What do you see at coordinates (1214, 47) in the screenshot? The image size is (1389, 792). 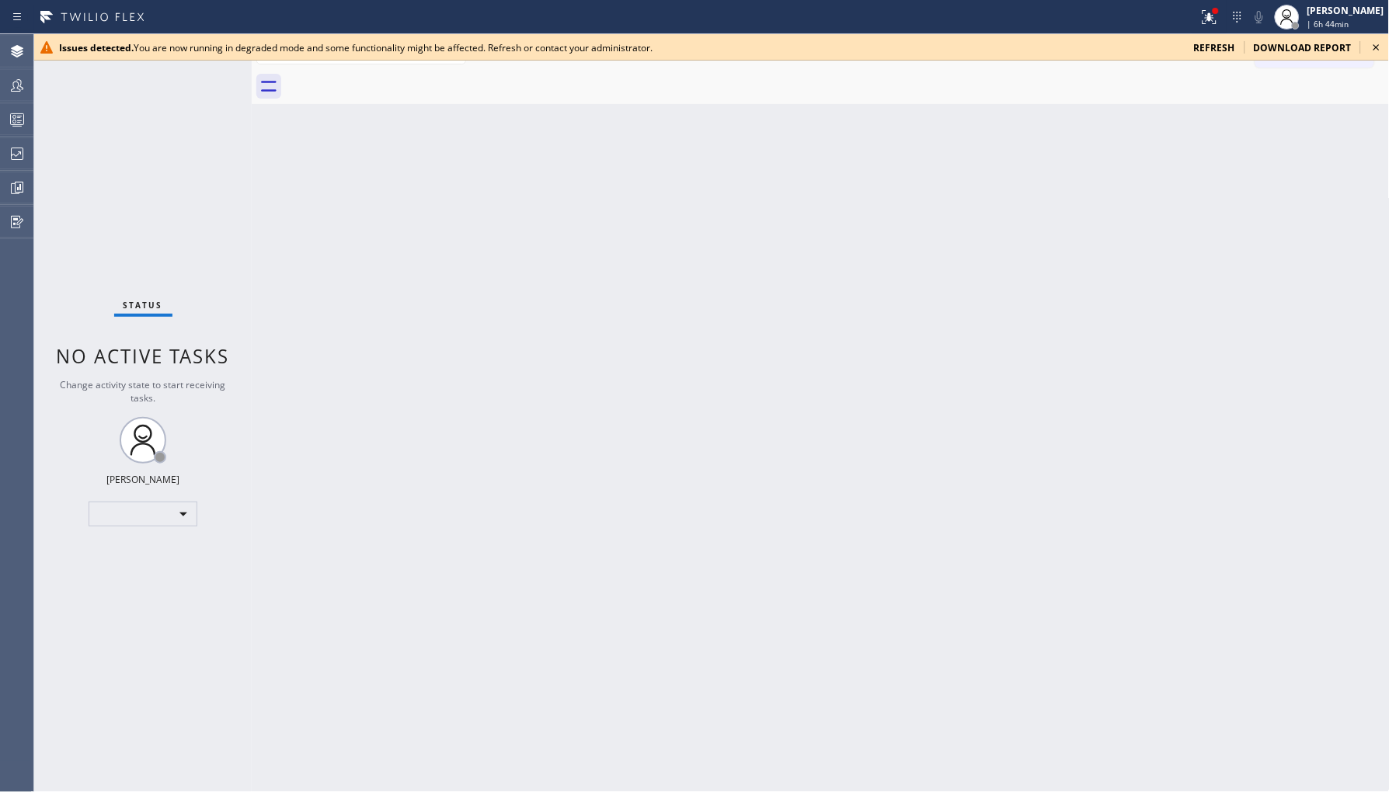 I see `span: refresh` at bounding box center [1214, 47].